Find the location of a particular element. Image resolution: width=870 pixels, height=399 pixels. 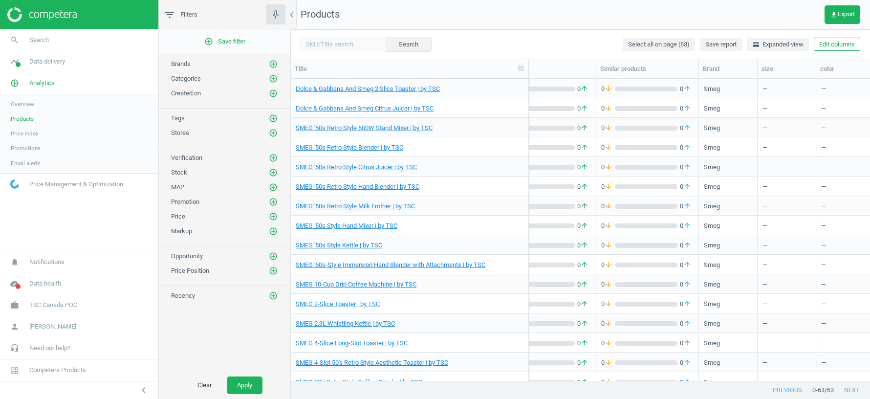

i: person is located at coordinates (15, 327).